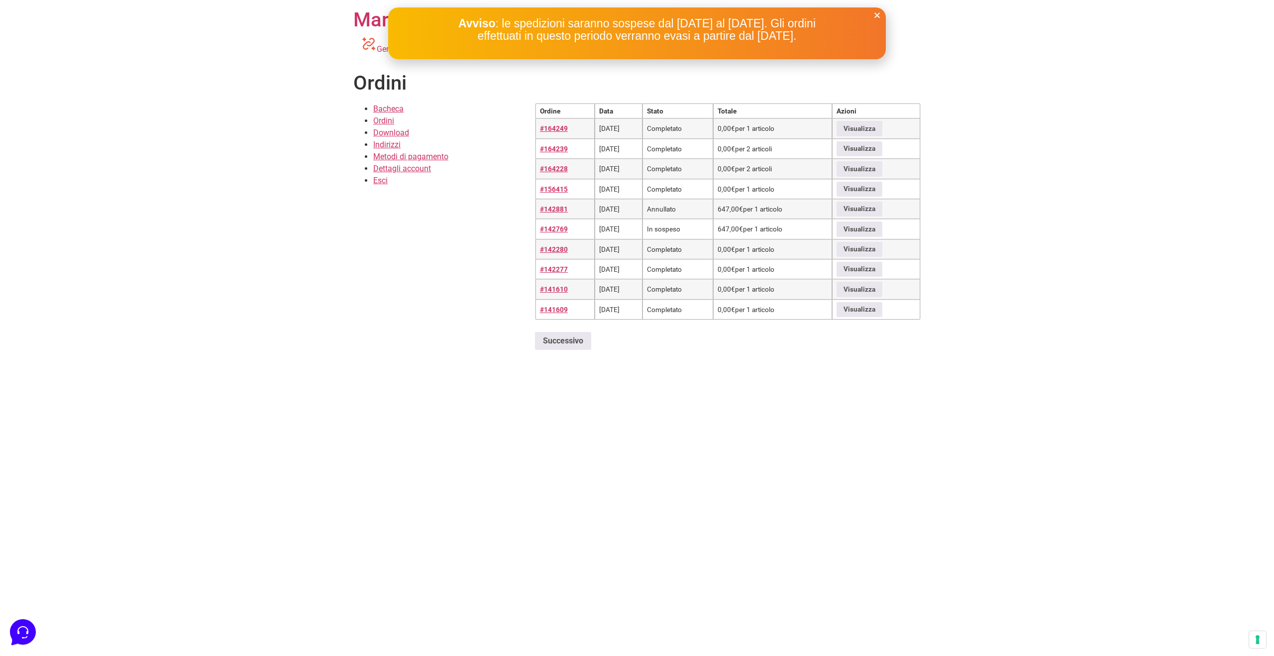 The image size is (1274, 656). I want to click on a: Visualizza numero ordine 142277, so click(554, 269).